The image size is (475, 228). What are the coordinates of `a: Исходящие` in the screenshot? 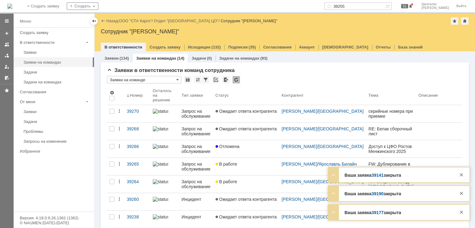 It's located at (199, 47).